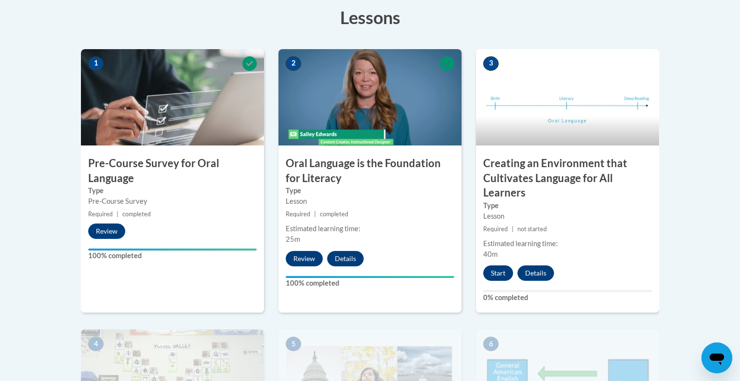  What do you see at coordinates (293, 239) in the screenshot?
I see `span: 25m` at bounding box center [293, 239].